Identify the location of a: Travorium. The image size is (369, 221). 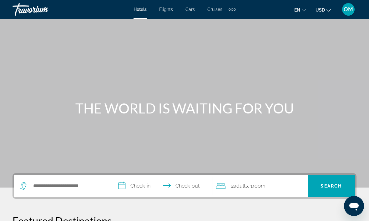
(44, 9).